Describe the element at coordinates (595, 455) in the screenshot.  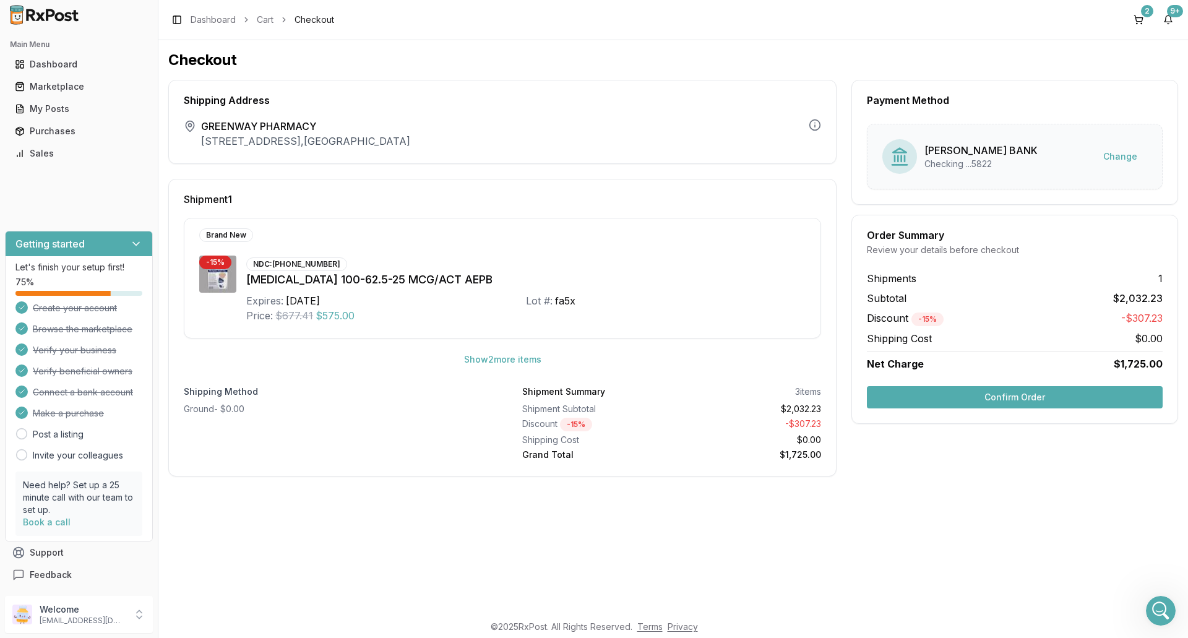
I see `div: Grand Total` at that location.